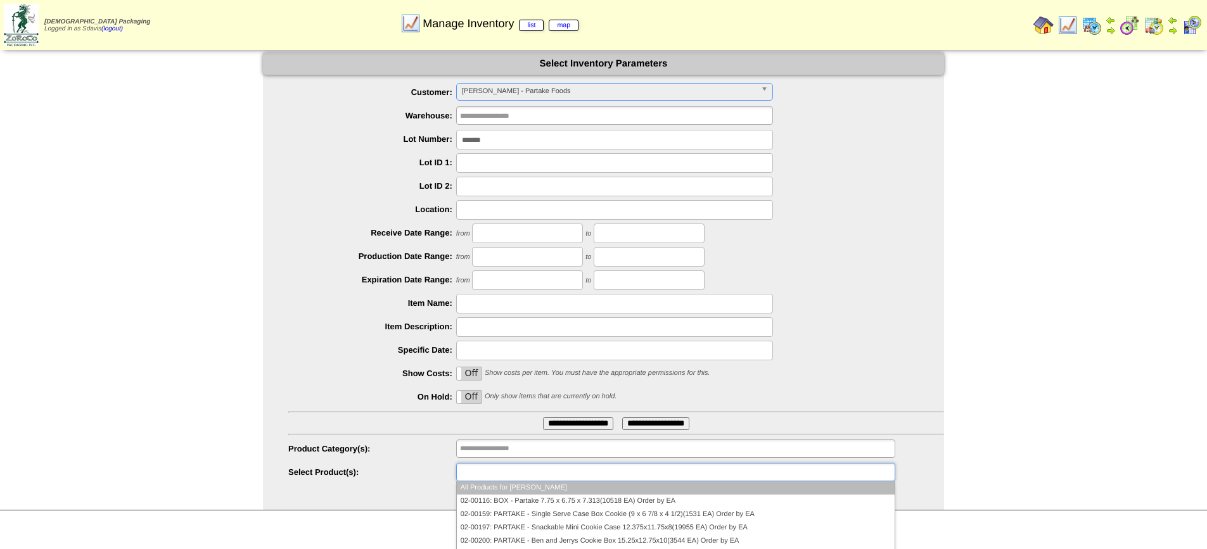 The width and height of the screenshot is (1207, 549). Describe the element at coordinates (675, 514) in the screenshot. I see `li: 02-00159: PARTAKE - Single Serve Case Box Cookie (9 x 6 7/8 x 4 1/2)(1531 EA) Order by EA` at that location.